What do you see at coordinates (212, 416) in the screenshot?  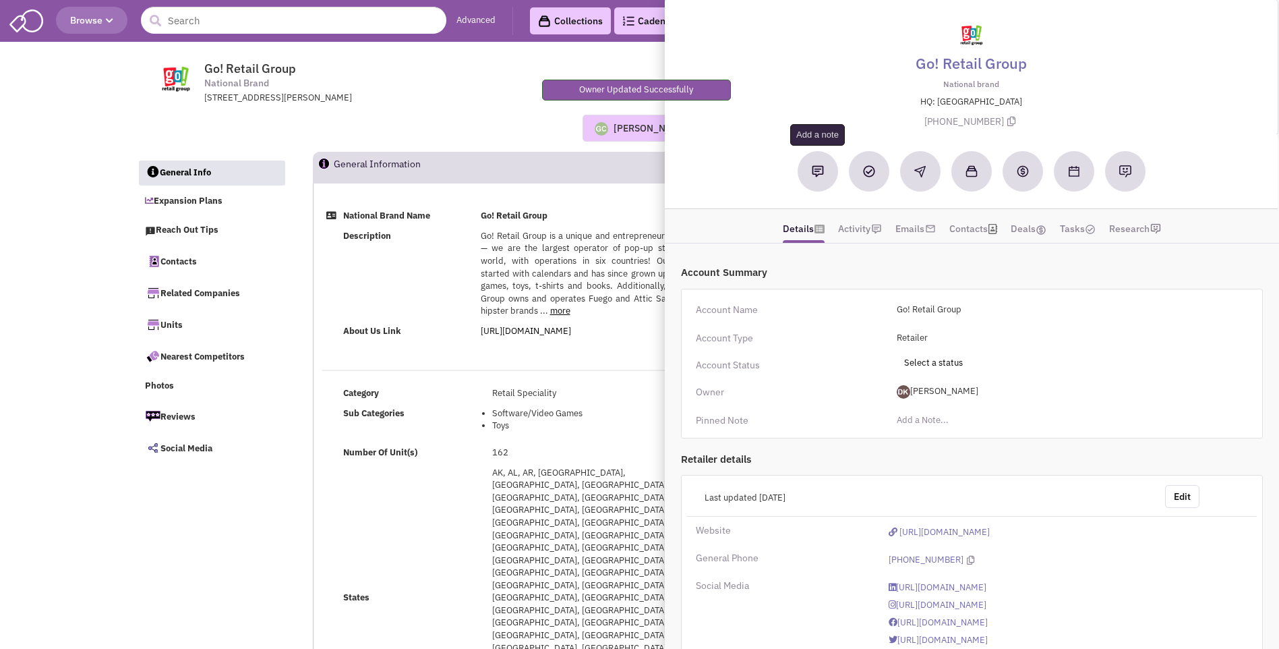 I see `a: Reviews` at bounding box center [212, 416].